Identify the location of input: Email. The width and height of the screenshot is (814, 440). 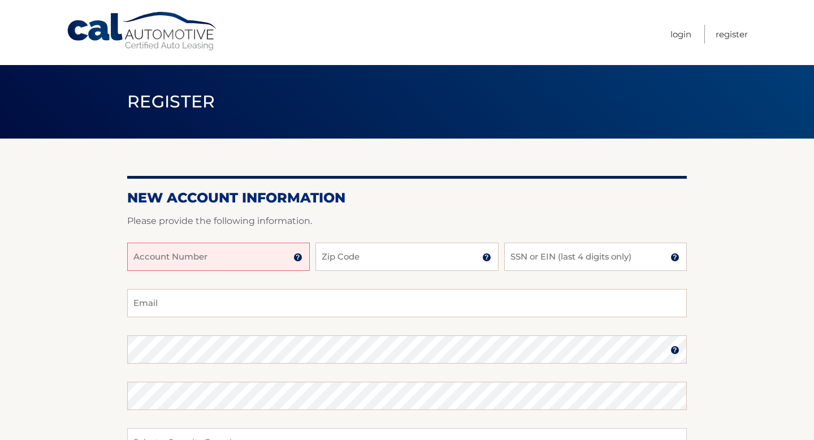
(407, 303).